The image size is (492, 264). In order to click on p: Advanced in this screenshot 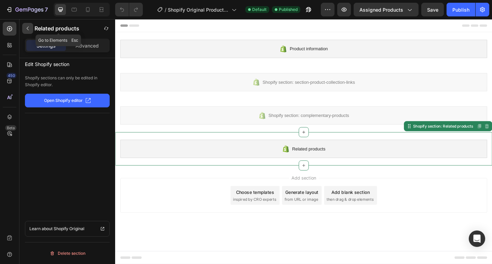, I will do `click(87, 45)`.